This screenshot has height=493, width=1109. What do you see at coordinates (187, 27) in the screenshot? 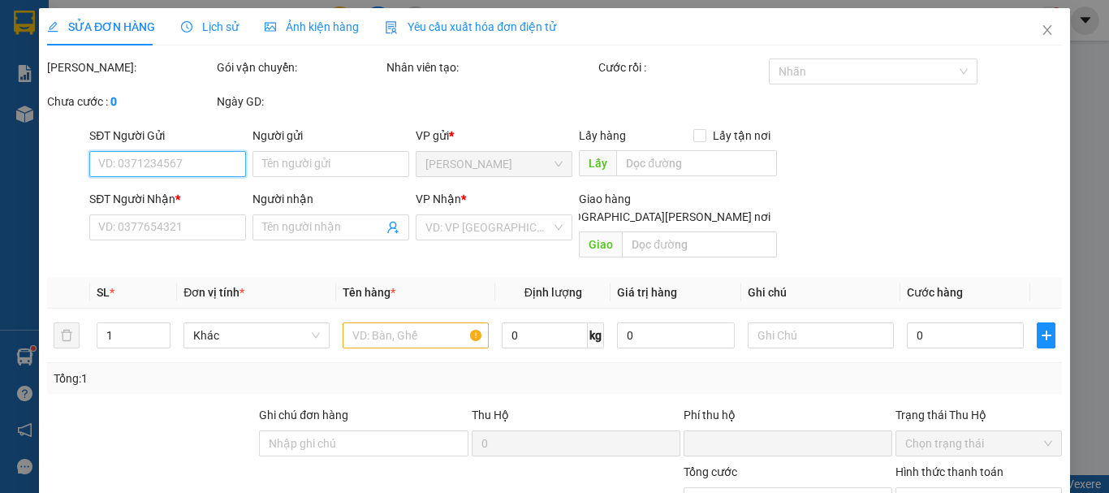
I see `span: clock-circle` at bounding box center [187, 27].